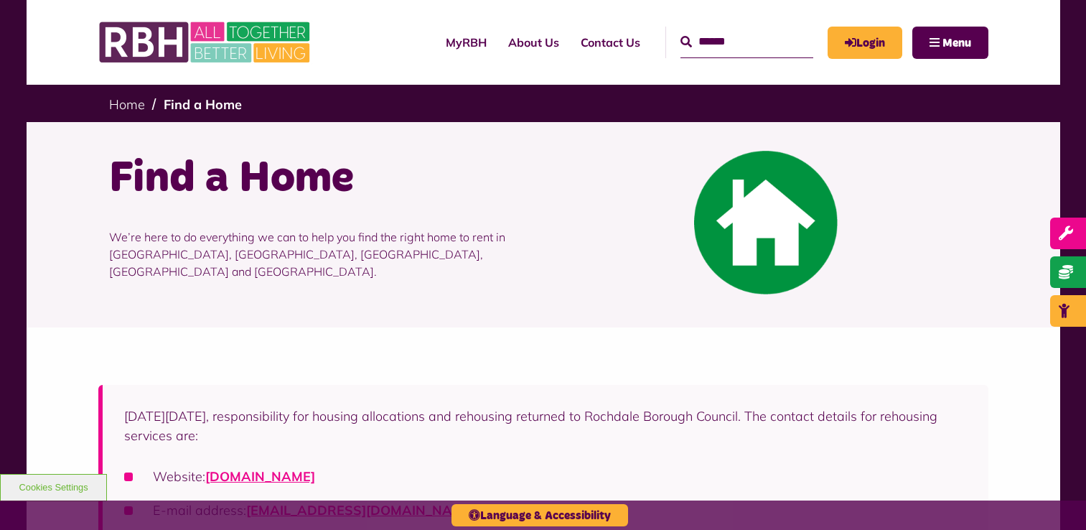 The width and height of the screenshot is (1086, 530). I want to click on a: Contact Us, so click(610, 42).